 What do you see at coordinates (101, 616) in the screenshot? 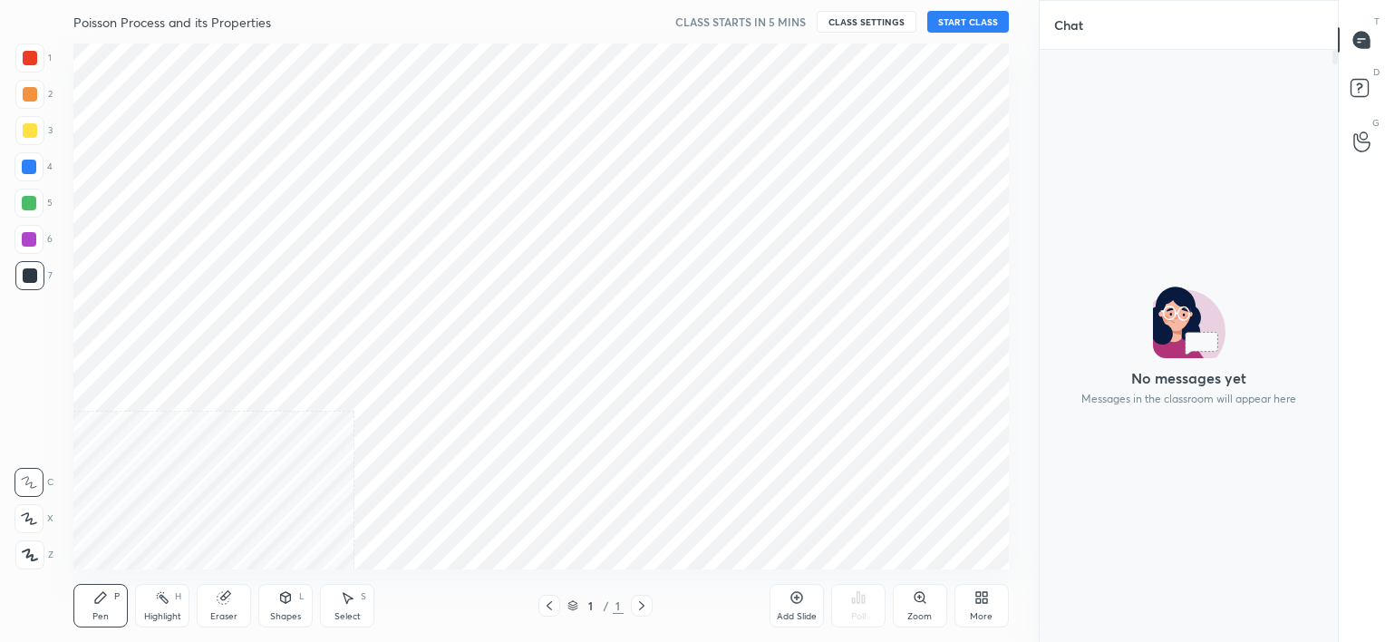
I see `div: Pen` at bounding box center [101, 616].